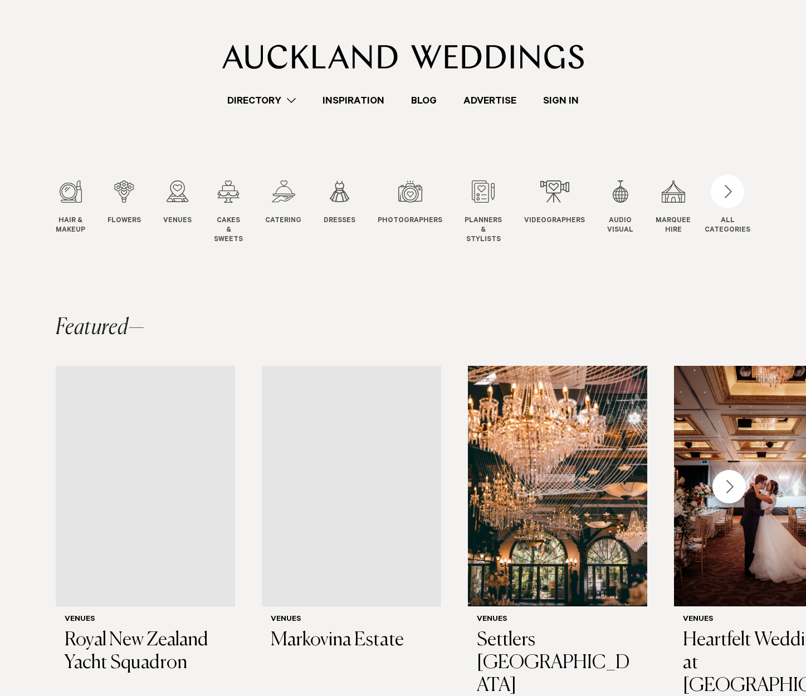 Image resolution: width=806 pixels, height=696 pixels. I want to click on swiper-slide: 5 / 12, so click(294, 212).